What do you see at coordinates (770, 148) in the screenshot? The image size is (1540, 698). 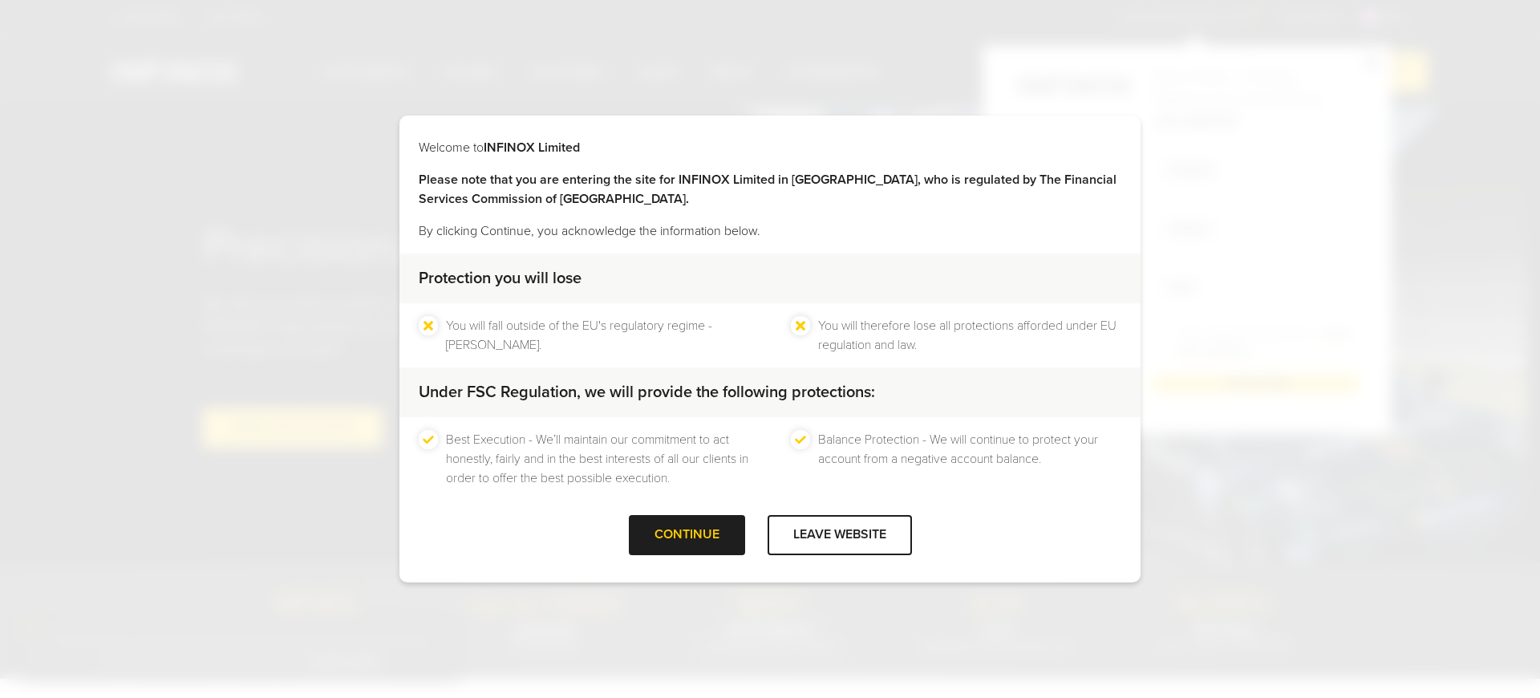 I see `p: Welcome to` at bounding box center [770, 148].